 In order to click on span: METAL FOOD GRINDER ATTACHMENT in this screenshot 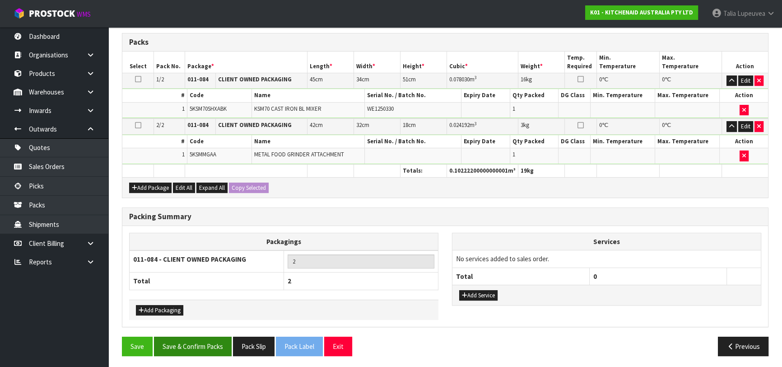, I will do `click(299, 154)`.